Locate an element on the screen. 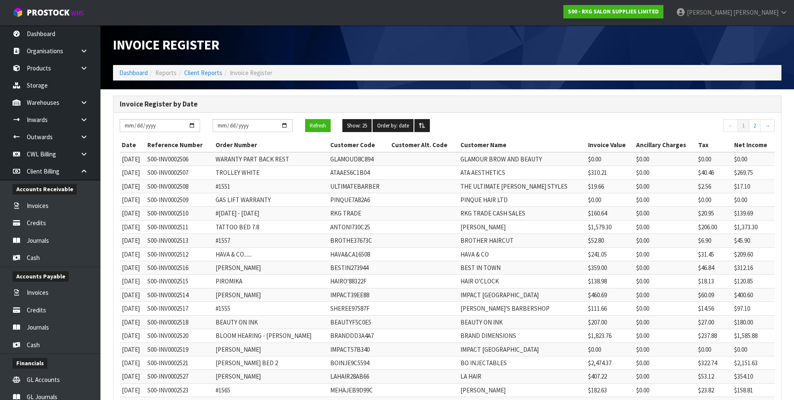 The width and height of the screenshot is (794, 400). td: TROLLEY WHITE is located at coordinates (271, 173).